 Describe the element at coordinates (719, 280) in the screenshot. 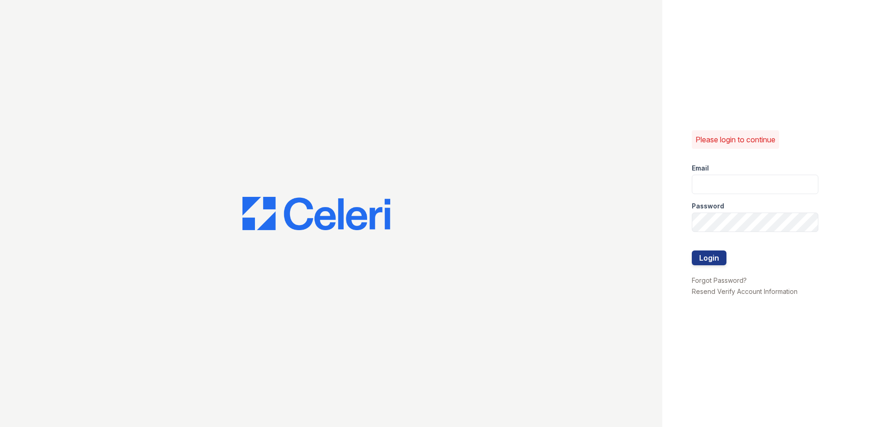

I see `a: Forgot Password?` at that location.